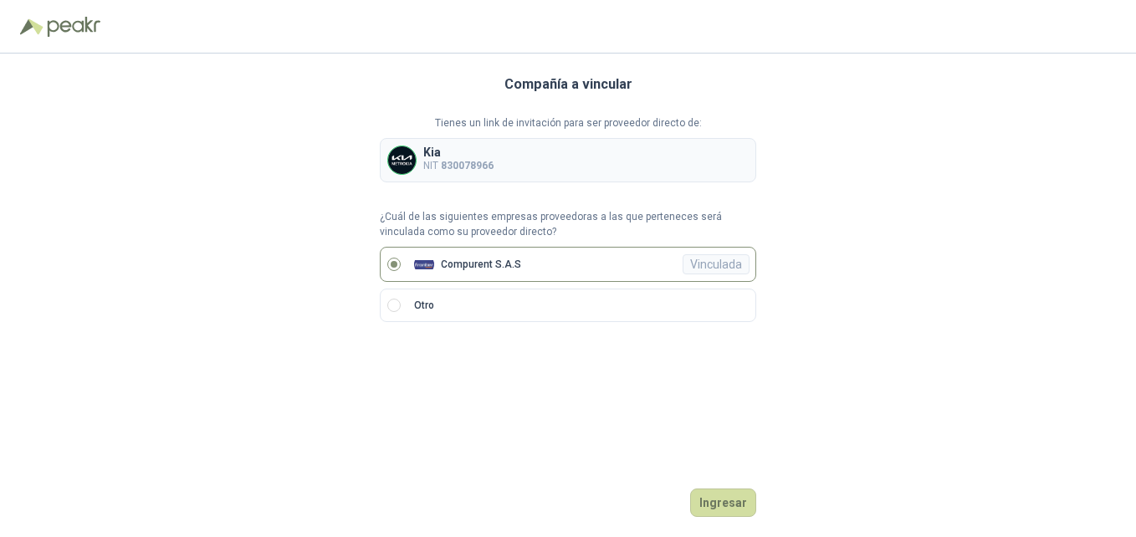 The height and width of the screenshot is (537, 1136). Describe the element at coordinates (74, 27) in the screenshot. I see `img: Peakr` at that location.